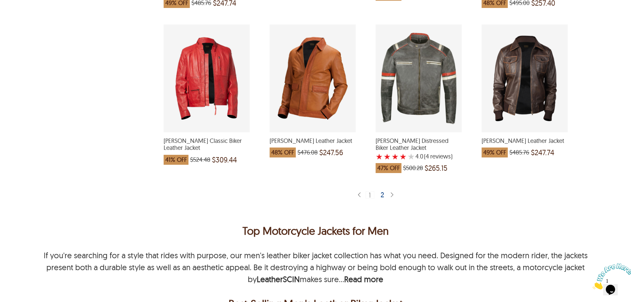 This screenshot has width=631, height=302. What do you see at coordinates (282, 152) in the screenshot?
I see `span: 48% OFF` at bounding box center [282, 152].